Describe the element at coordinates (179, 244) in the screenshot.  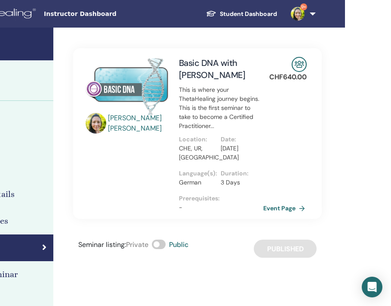
I see `span: Public` at that location.